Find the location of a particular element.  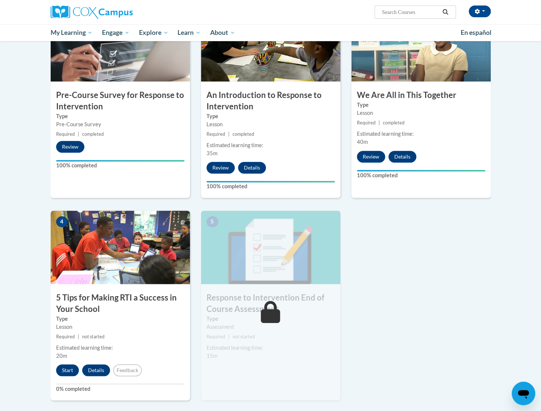

button: Start is located at coordinates (67, 370).